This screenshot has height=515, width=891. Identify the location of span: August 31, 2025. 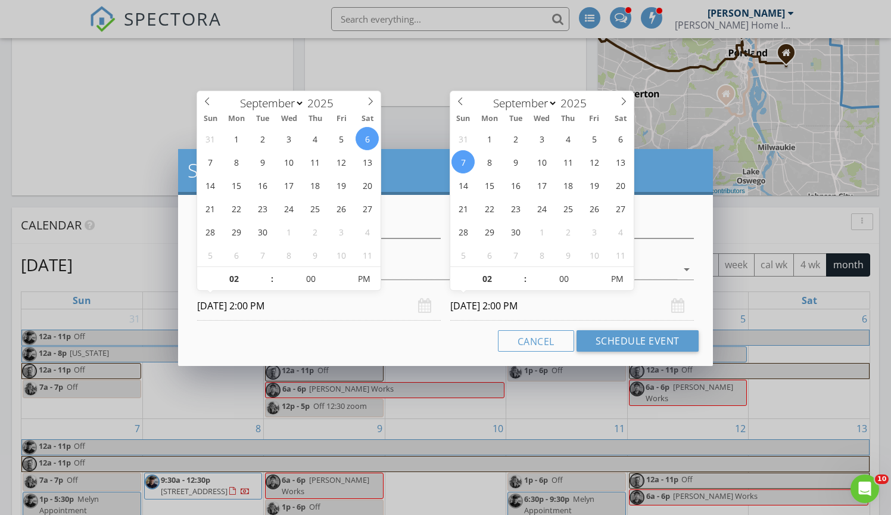
(210, 138).